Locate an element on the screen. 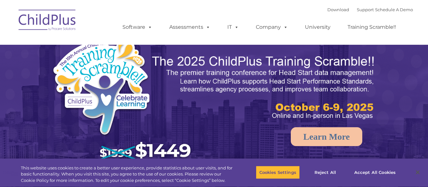 This screenshot has height=187, width=428. a: Company is located at coordinates (272, 27).